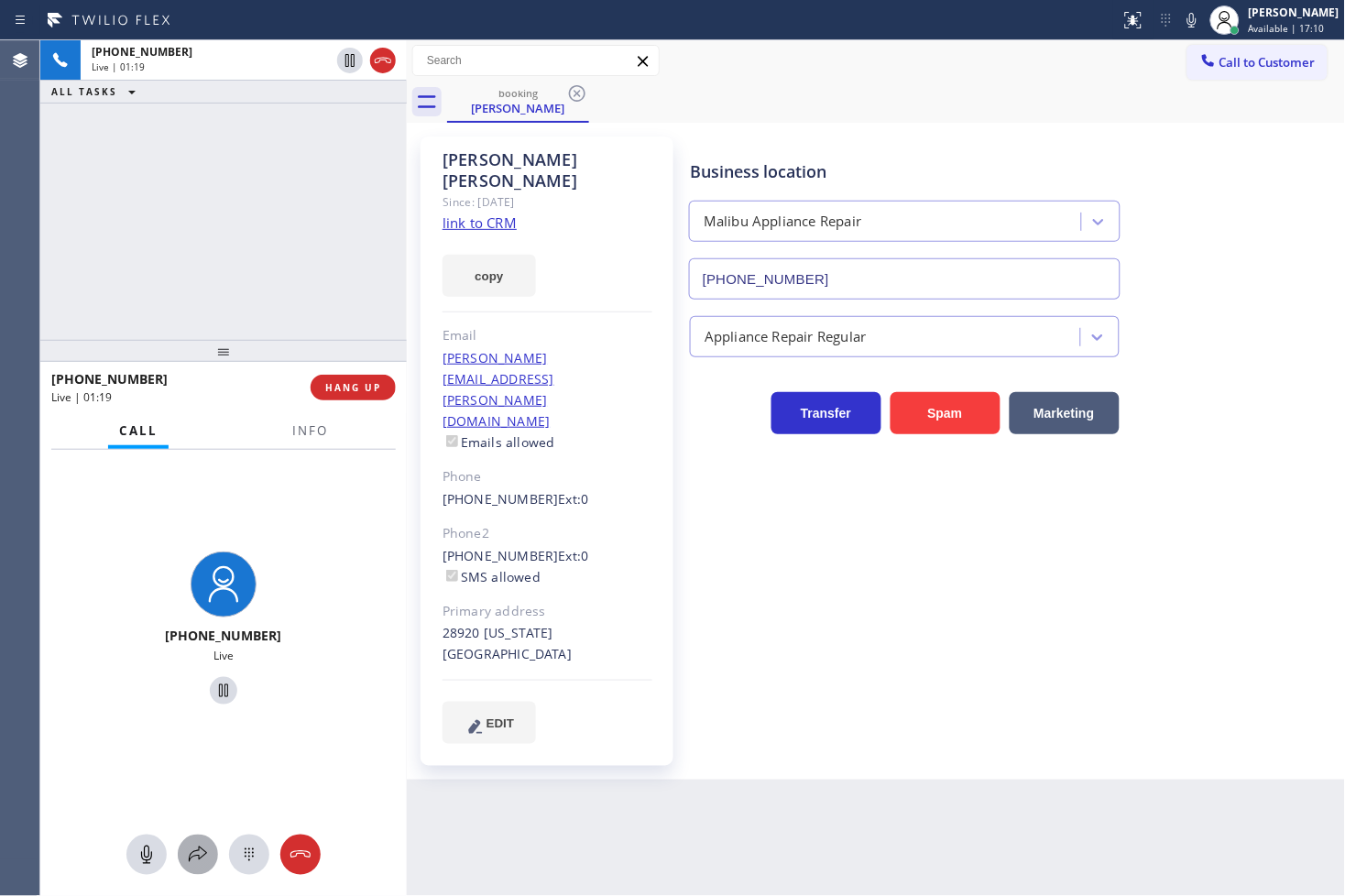 The width and height of the screenshot is (1345, 896). What do you see at coordinates (499, 442) in the screenshot?
I see `label: Emails allowed` at bounding box center [499, 442].